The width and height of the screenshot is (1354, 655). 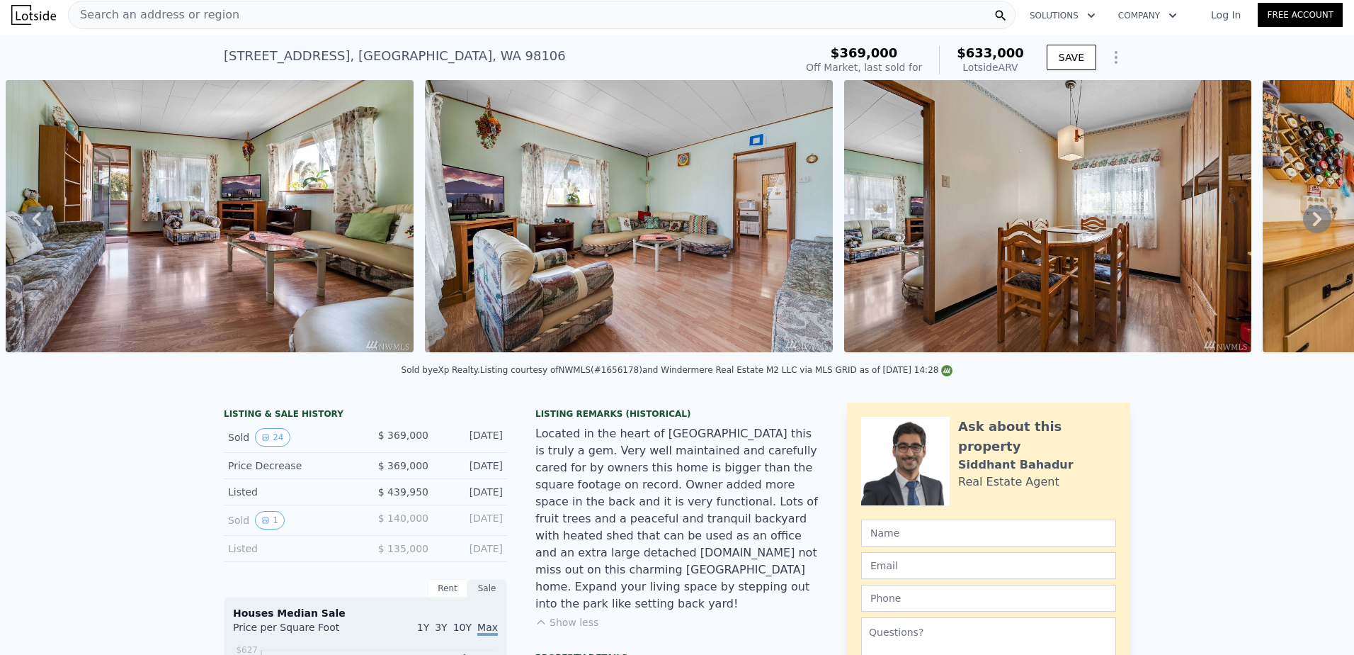 What do you see at coordinates (247, 650) in the screenshot?
I see `tspan: $627` at bounding box center [247, 650].